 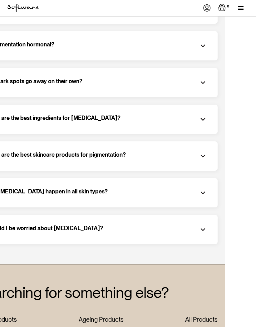 I want to click on div: All Products, so click(x=201, y=320).